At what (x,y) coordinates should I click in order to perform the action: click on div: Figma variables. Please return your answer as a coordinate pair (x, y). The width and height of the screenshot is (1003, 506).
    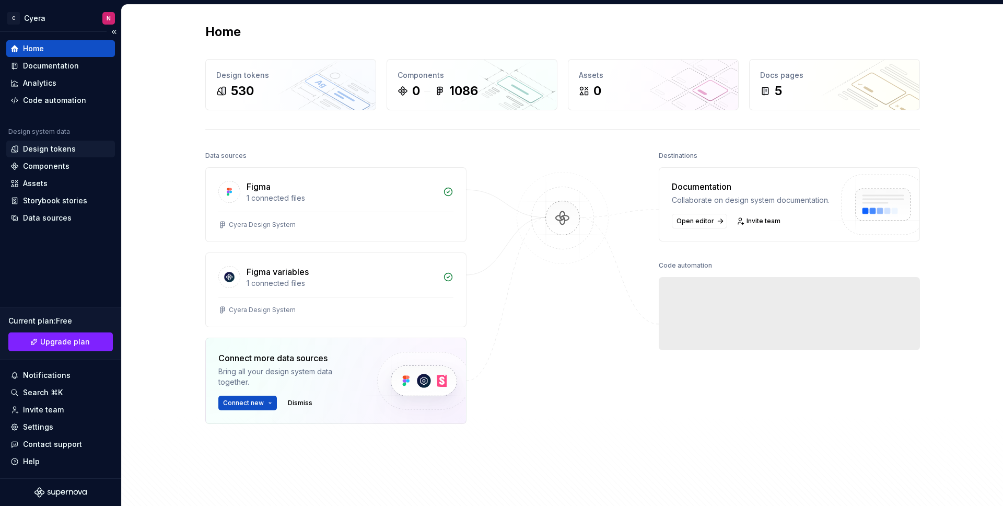
    Looking at the image, I should click on (278, 272).